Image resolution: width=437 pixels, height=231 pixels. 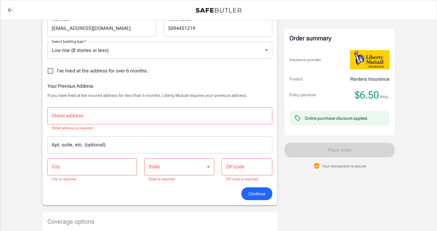 I want to click on p: If you have lived at the insured address for less than 6 months, Liberty Mutual requires your pre..., so click(x=160, y=95).